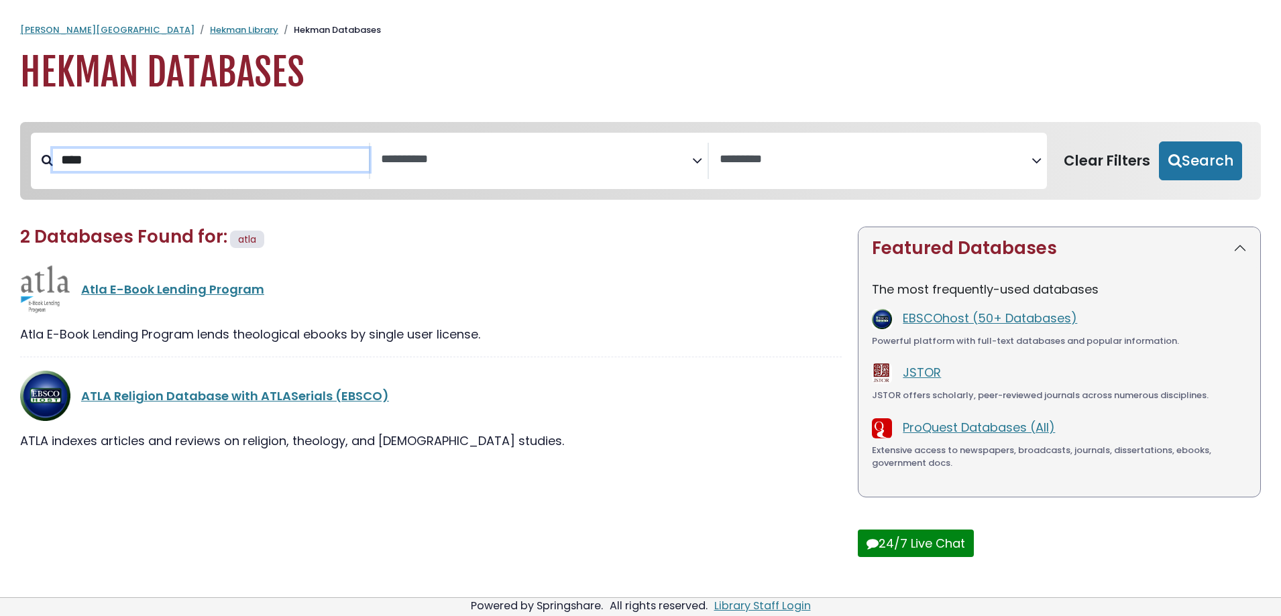 The image size is (1281, 616). Describe the element at coordinates (979, 427) in the screenshot. I see `a: ProQuest Databases (All)` at that location.